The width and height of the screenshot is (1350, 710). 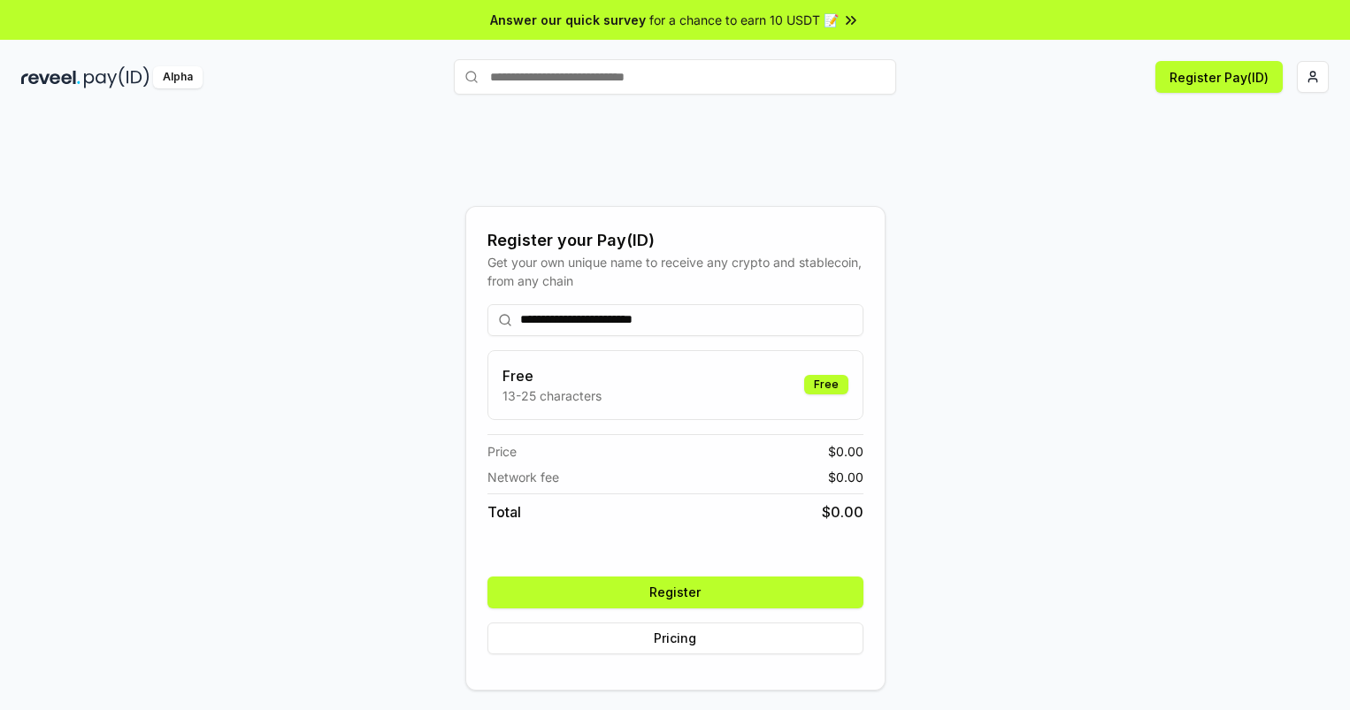 I want to click on span: Total, so click(x=504, y=512).